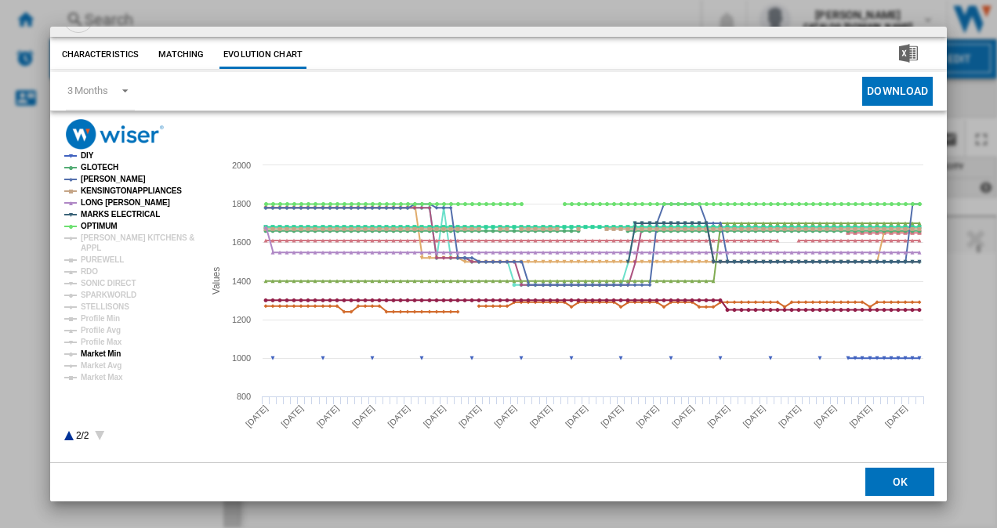 This screenshot has height=528, width=997. Describe the element at coordinates (100, 318) in the screenshot. I see `tspan: Profile Min` at that location.